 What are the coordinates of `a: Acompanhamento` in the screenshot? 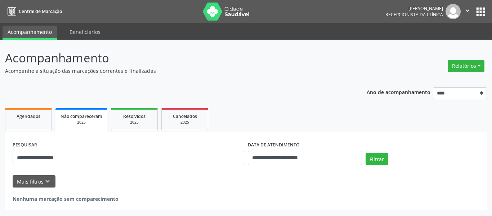 It's located at (30, 32).